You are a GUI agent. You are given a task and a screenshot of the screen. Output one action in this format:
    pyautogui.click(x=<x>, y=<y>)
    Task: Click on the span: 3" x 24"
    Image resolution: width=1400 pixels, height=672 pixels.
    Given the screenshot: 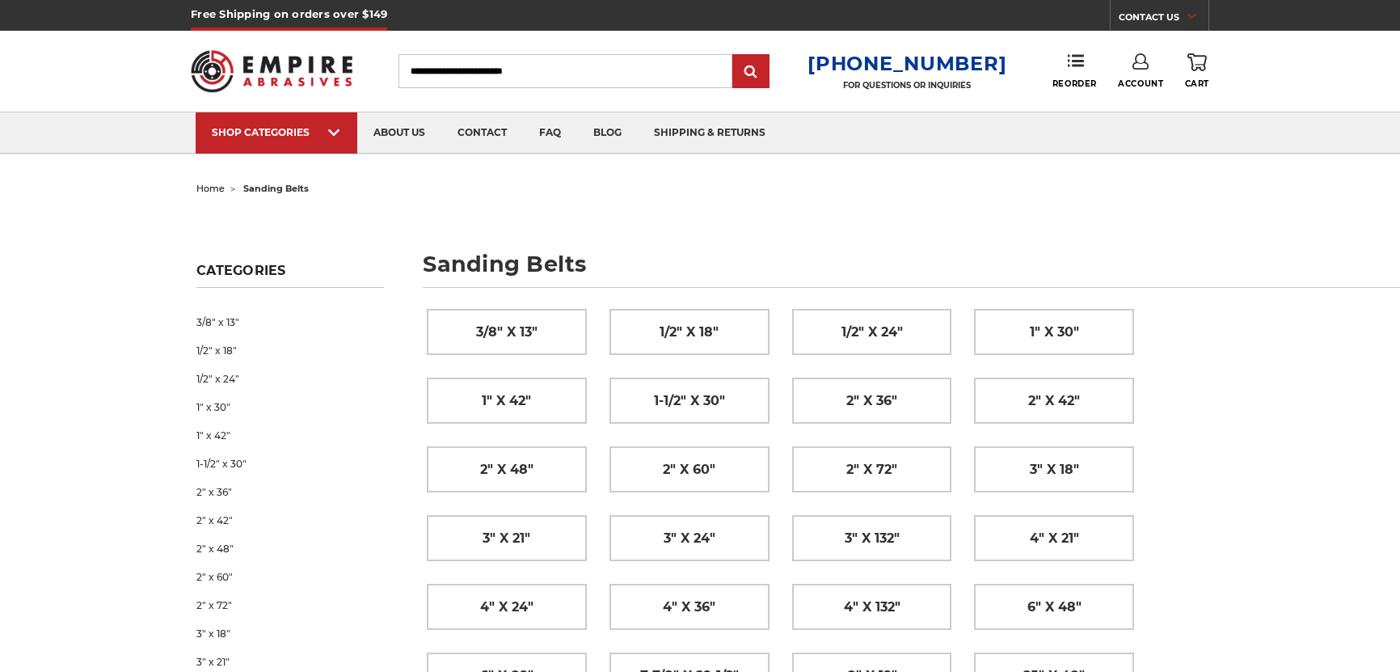 What is the action you would take?
    pyautogui.click(x=689, y=538)
    